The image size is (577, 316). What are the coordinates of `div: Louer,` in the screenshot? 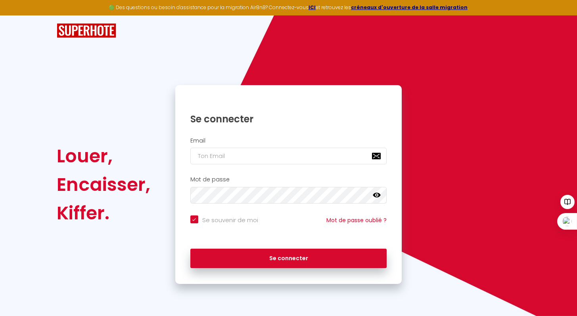 It's located at (103, 156).